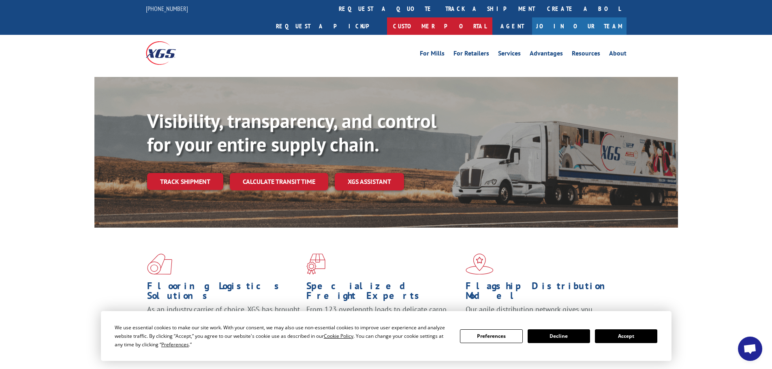 This screenshot has height=369, width=772. Describe the element at coordinates (383, 323) in the screenshot. I see `p: From 123 overlength loads to delicate cargo, our experienced staff knows the best way to move you...` at that location.